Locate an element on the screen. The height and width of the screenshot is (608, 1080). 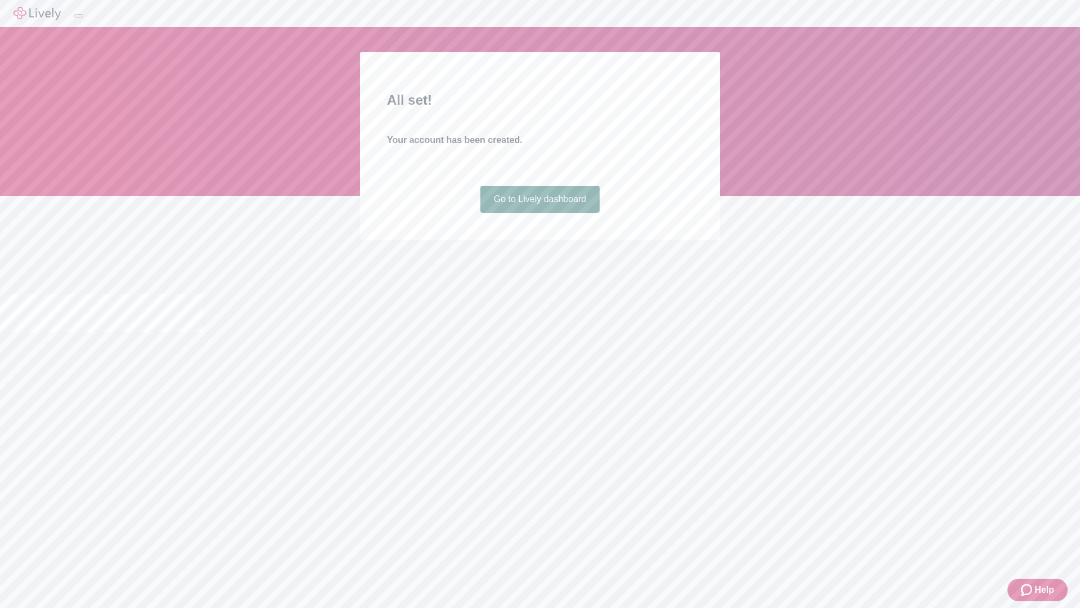
svg: Zendesk support icon is located at coordinates (1028, 590).